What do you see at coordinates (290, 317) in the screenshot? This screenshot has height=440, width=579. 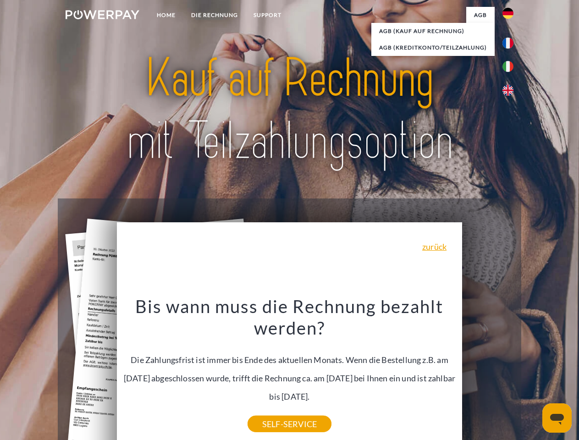 I see `h3: Bis wann muss die Rechnung bezahlt werden?` at bounding box center [290, 317].